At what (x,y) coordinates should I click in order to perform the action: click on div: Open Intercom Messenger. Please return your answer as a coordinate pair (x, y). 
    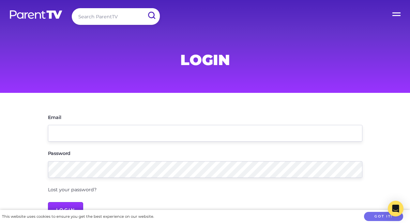
    Looking at the image, I should click on (396, 208).